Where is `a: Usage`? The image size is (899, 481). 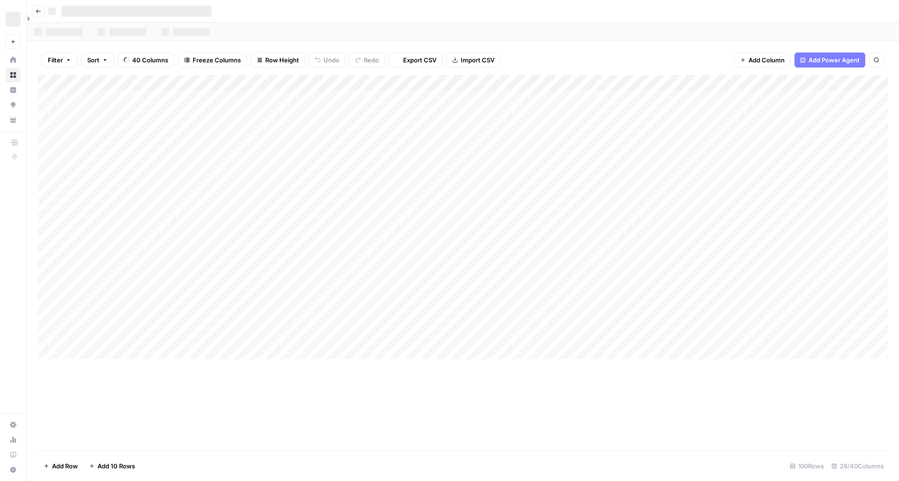 a: Usage is located at coordinates (13, 440).